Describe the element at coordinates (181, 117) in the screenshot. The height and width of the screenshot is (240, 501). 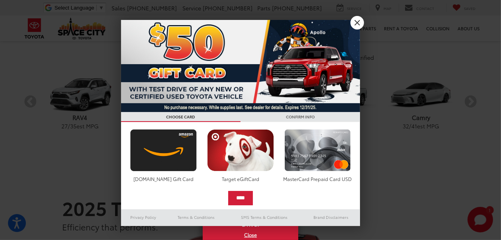
I see `h3: CHOOSE CARD` at that location.